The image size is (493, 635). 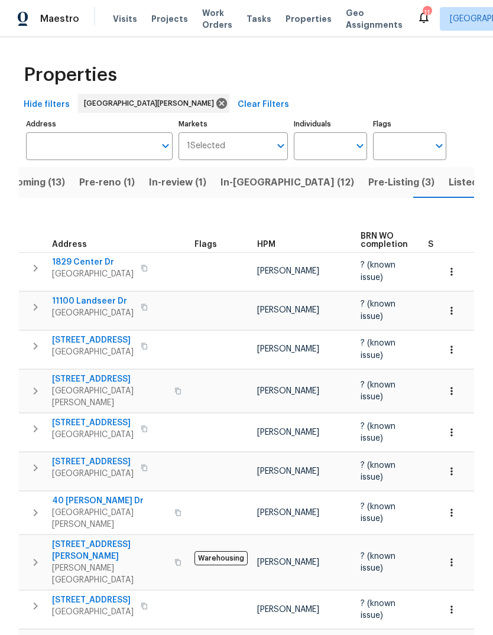 I want to click on span: Maestro, so click(x=60, y=19).